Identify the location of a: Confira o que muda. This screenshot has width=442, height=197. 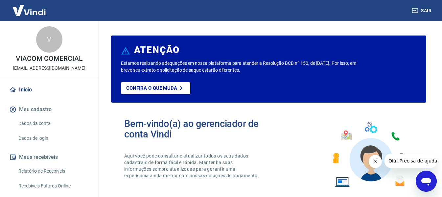
(155, 88).